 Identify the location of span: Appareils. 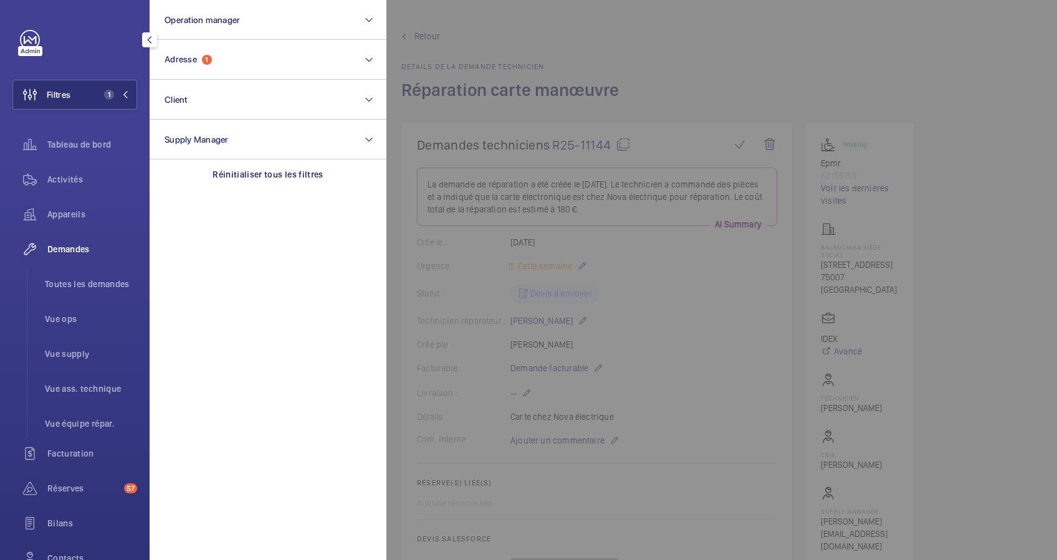
(92, 214).